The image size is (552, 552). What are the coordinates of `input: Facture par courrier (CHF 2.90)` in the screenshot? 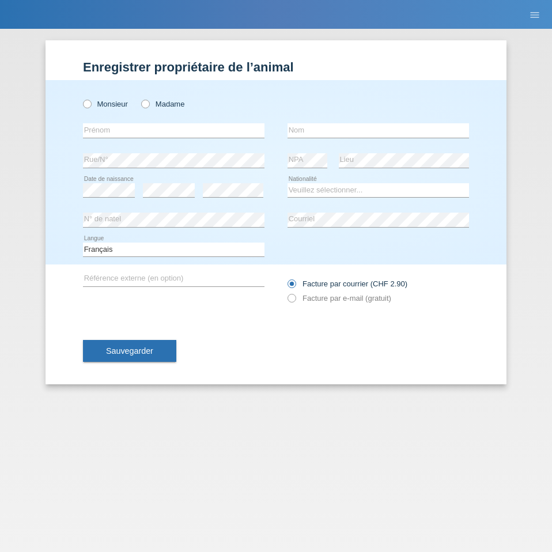 It's located at (291, 286).